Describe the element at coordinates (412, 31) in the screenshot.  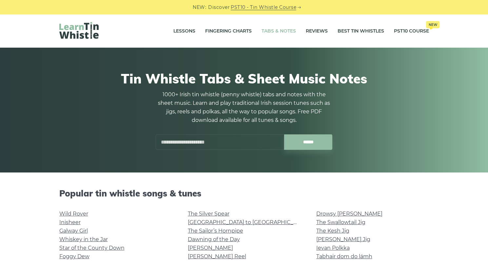
I see `a: PST10 CourseNew` at that location.